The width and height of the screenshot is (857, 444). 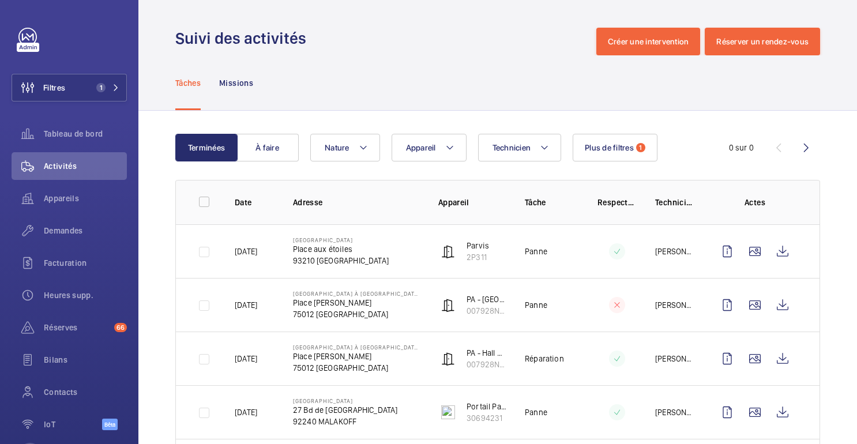 I want to click on font: 30694231, so click(x=485, y=418).